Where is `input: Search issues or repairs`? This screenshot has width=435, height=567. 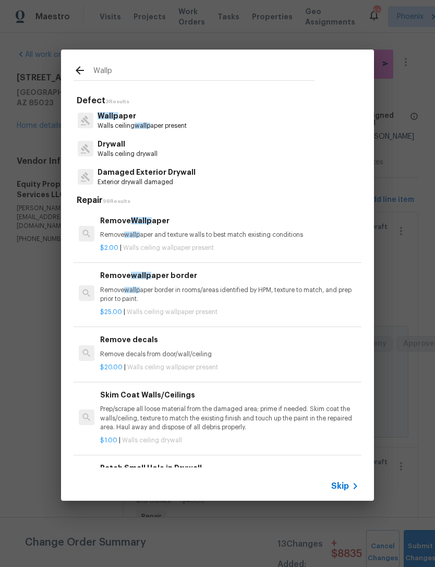
input: Search issues or repairs is located at coordinates (204, 72).